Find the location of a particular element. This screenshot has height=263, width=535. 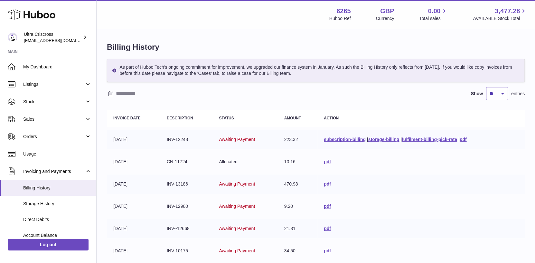

a: storage-billing is located at coordinates (384, 139).